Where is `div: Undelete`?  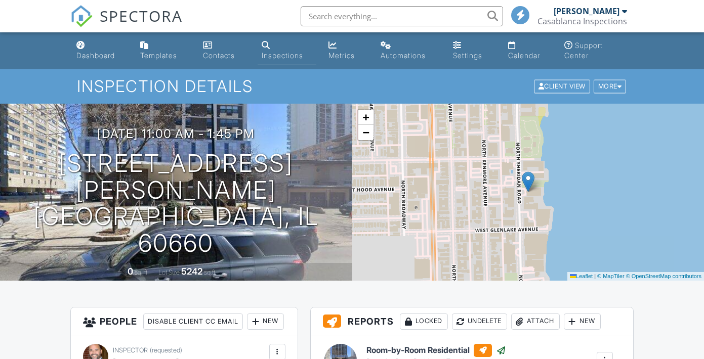
div: Undelete is located at coordinates (479, 322).